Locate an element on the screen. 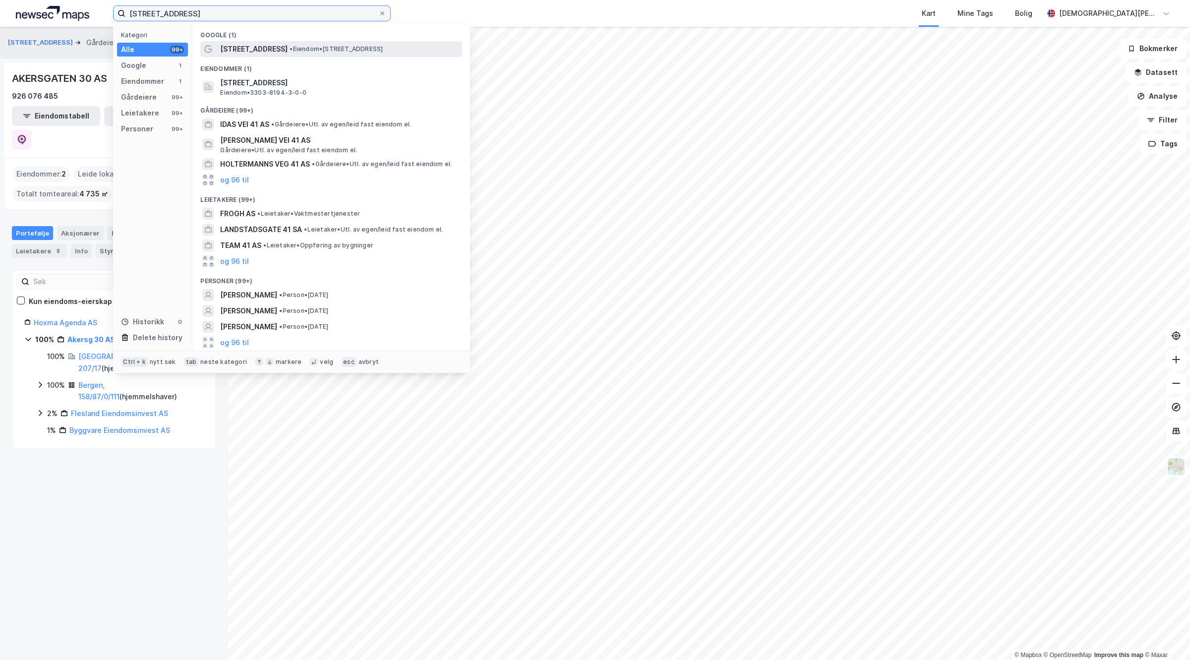  a: Flesland Eiendomsinvest AS is located at coordinates (120, 413).